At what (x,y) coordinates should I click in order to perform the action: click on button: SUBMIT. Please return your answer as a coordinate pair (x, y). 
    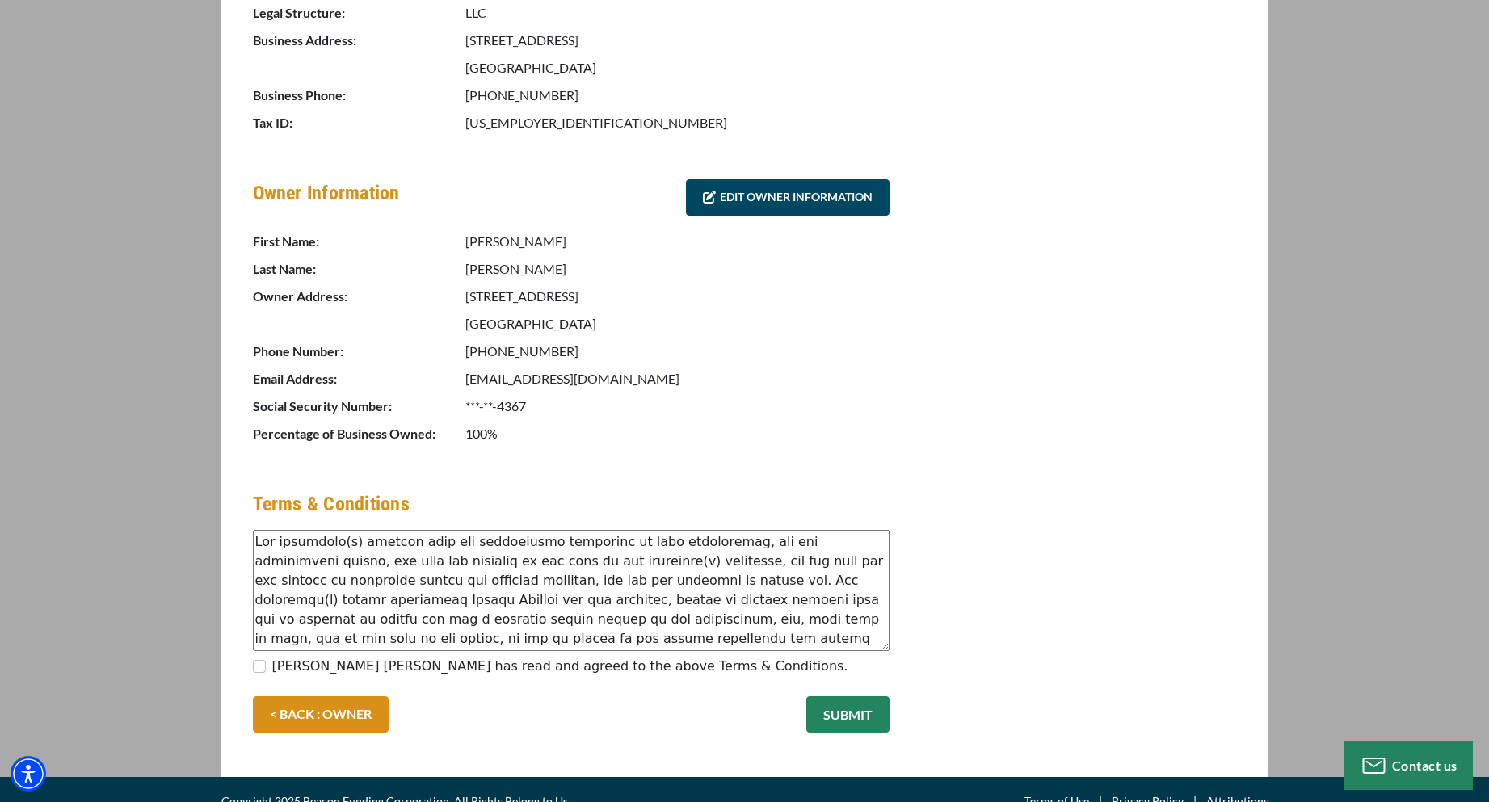
    Looking at the image, I should click on (848, 714).